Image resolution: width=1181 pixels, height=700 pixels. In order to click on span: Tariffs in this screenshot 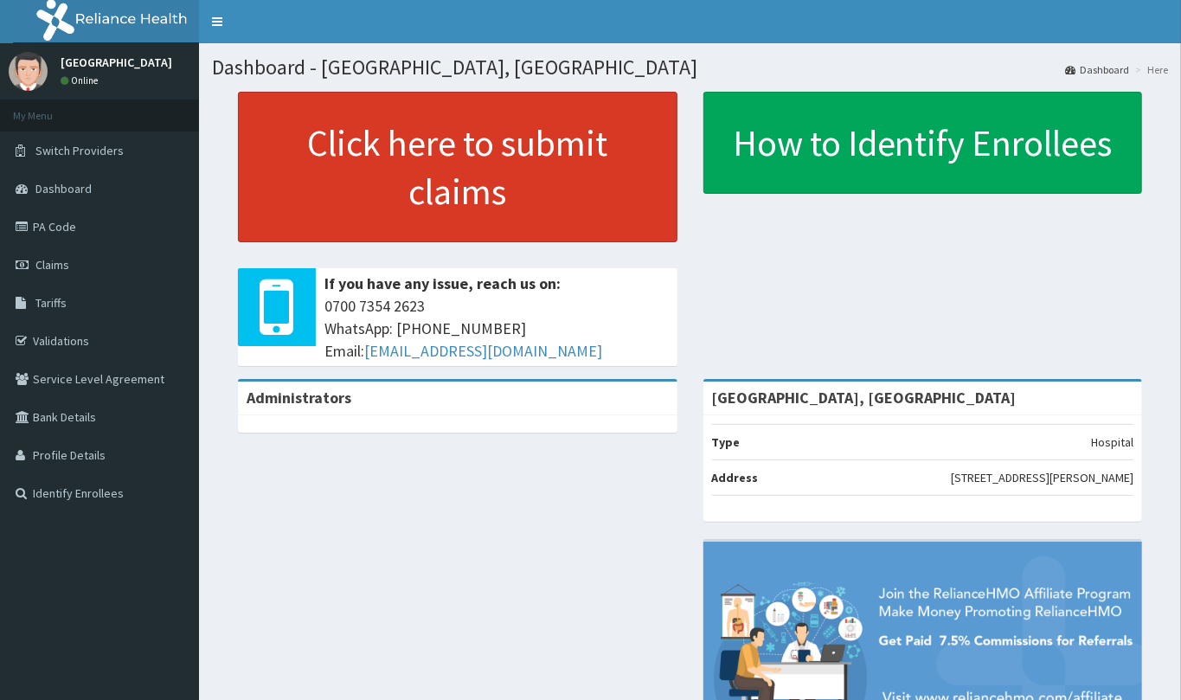, I will do `click(51, 303)`.